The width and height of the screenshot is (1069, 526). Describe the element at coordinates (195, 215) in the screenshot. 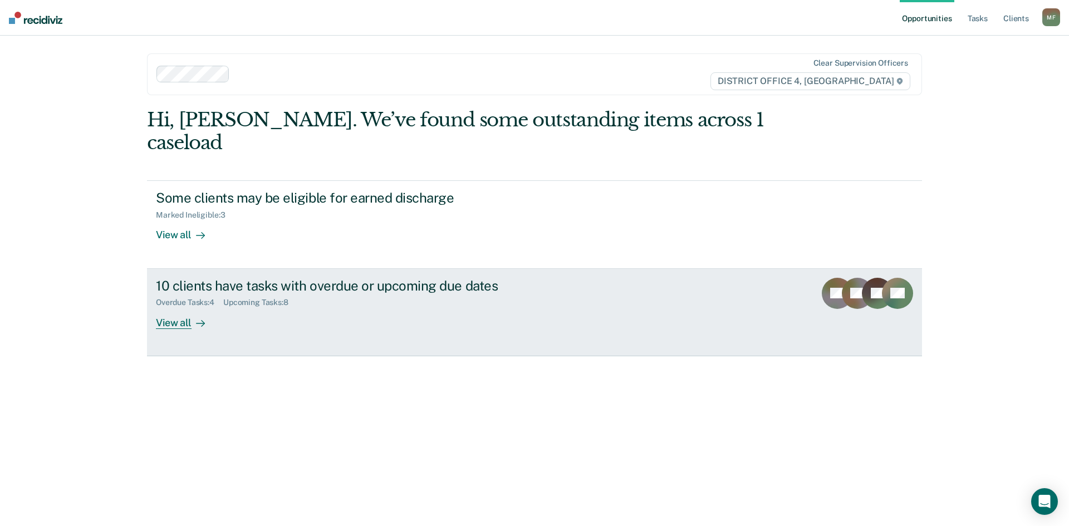

I see `div: Marked Ineligible : 3` at that location.